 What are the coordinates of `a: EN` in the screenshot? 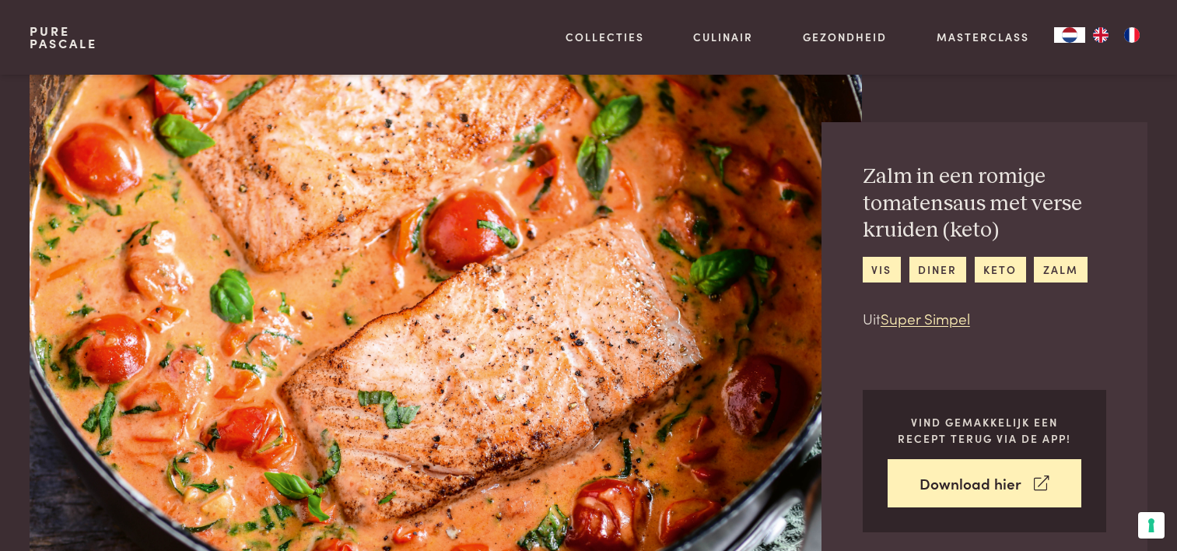 It's located at (1100, 35).